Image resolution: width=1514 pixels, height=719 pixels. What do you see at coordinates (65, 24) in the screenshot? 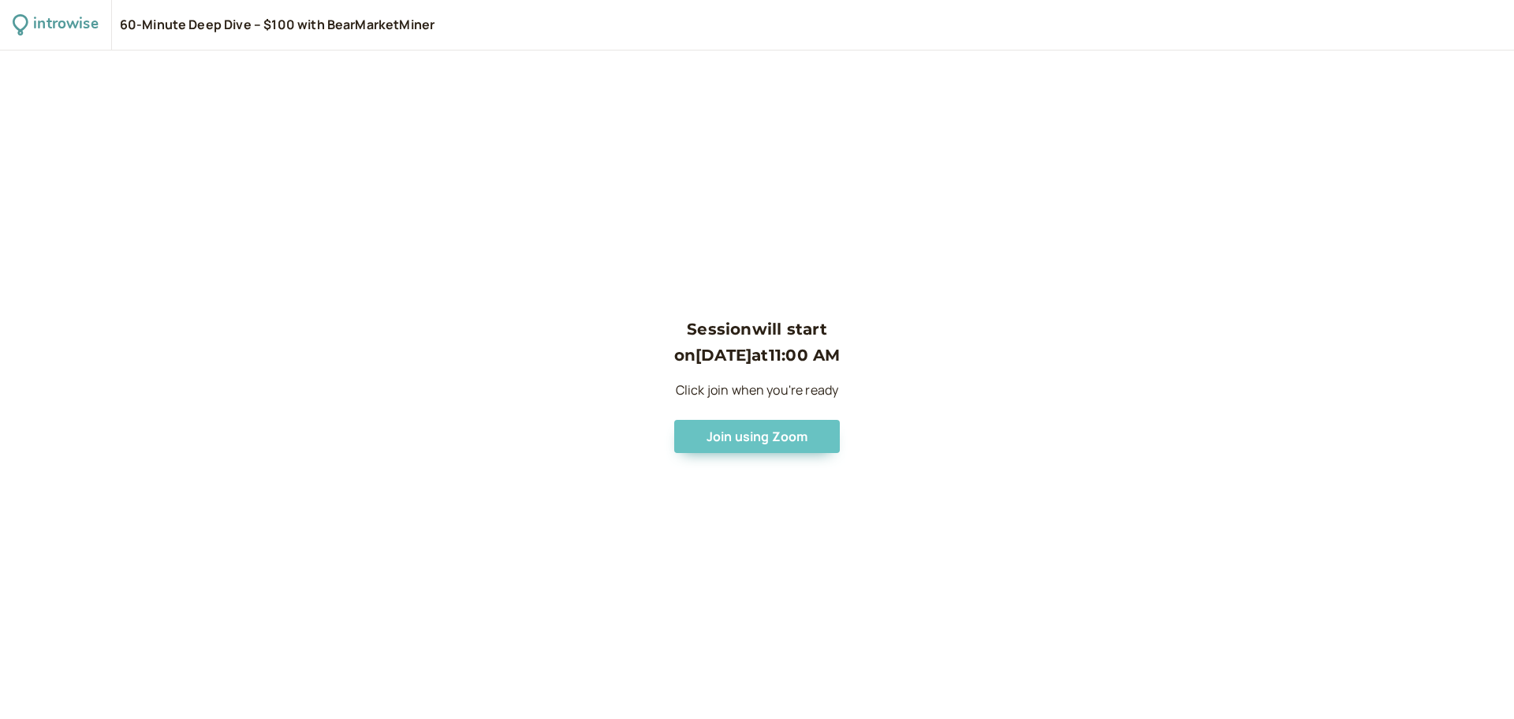
I see `div: introwise` at bounding box center [65, 24].